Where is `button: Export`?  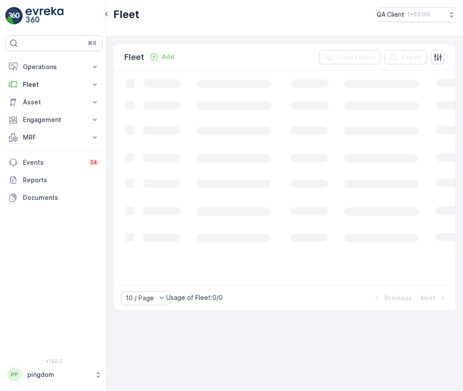
button: Export is located at coordinates (405, 57).